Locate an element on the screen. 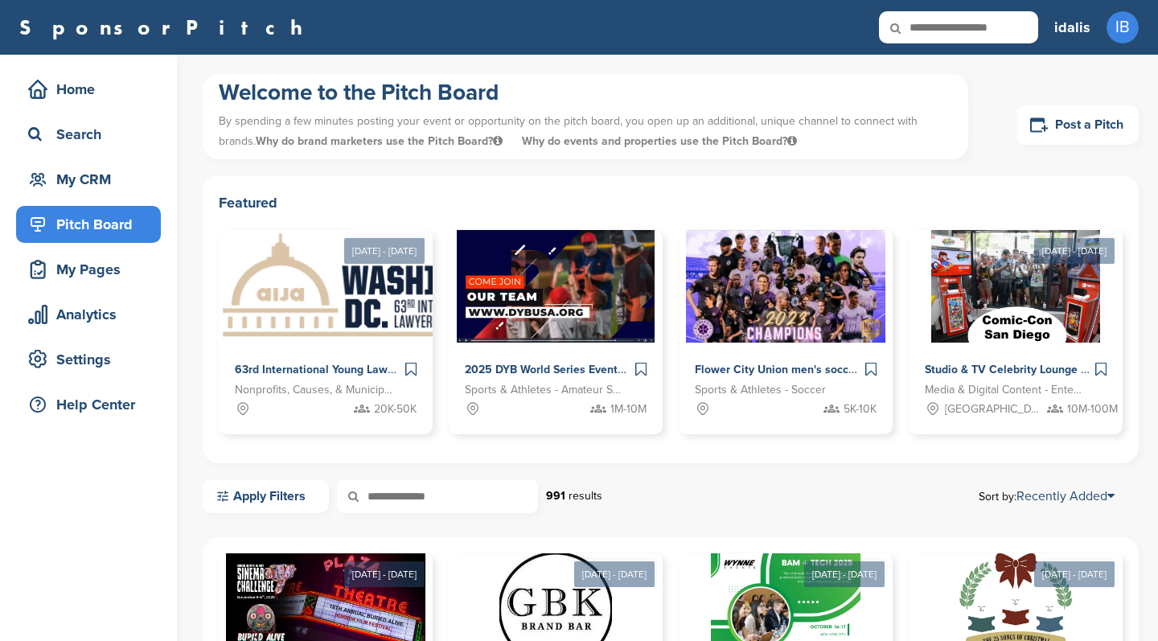 The width and height of the screenshot is (1158, 641). div: Analytics is located at coordinates (93, 315).